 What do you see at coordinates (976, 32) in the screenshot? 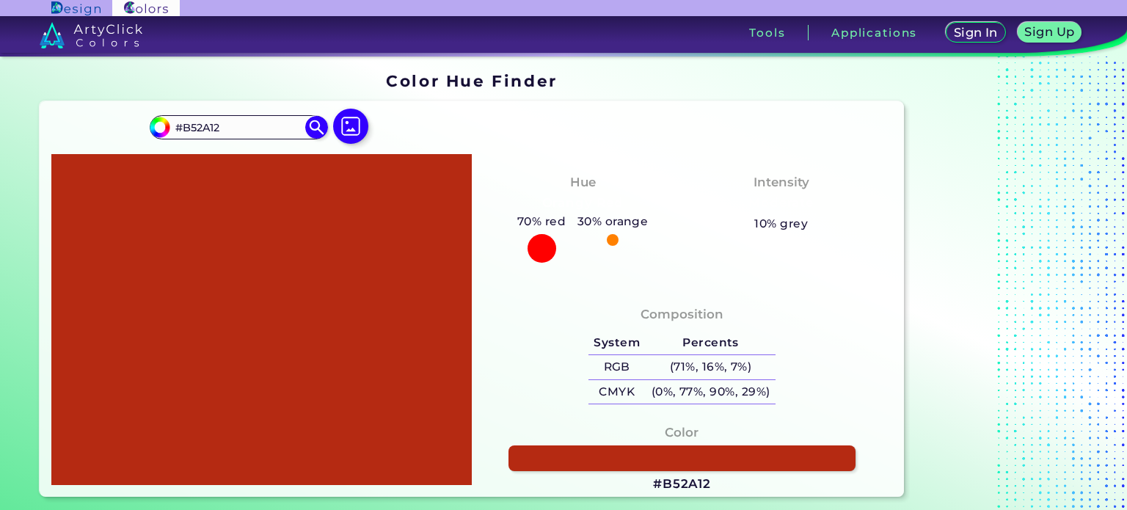
I see `h5: Sign In` at bounding box center [976, 32].